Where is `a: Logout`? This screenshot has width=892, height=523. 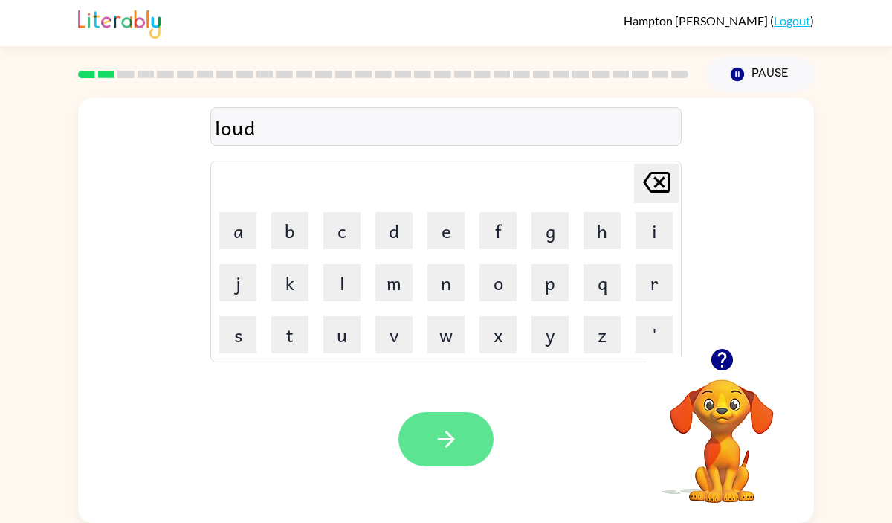 a: Logout is located at coordinates (792, 20).